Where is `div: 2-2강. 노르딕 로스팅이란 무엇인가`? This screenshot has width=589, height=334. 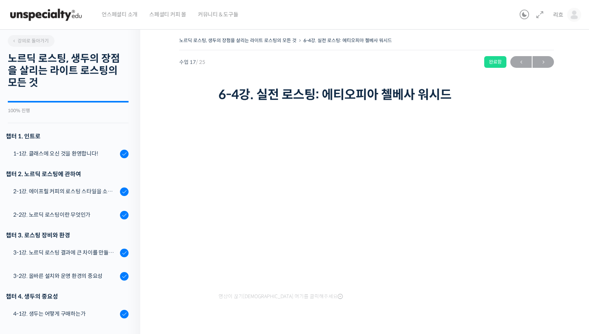 div: 2-2강. 노르딕 로스팅이란 무엇인가 is located at coordinates (65, 214).